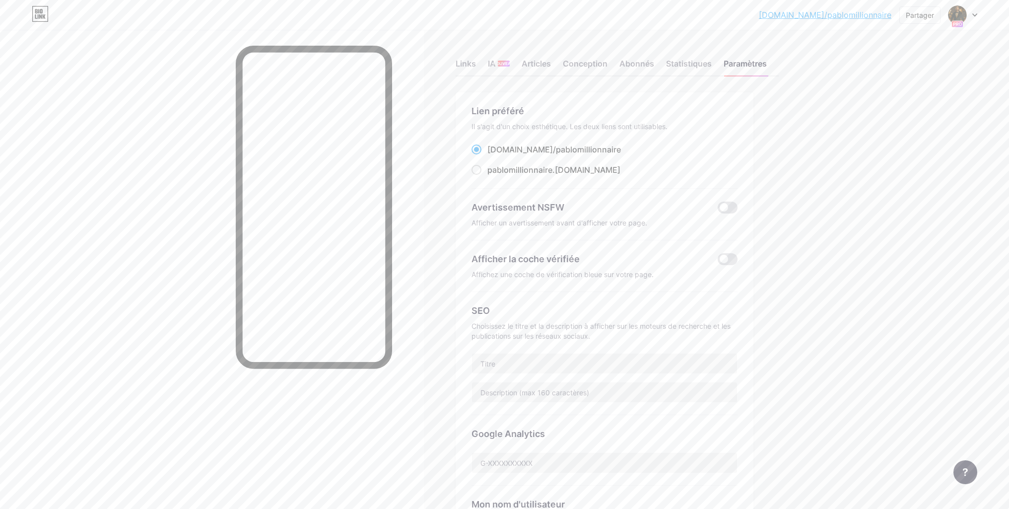  I want to click on font: Articles, so click(536, 64).